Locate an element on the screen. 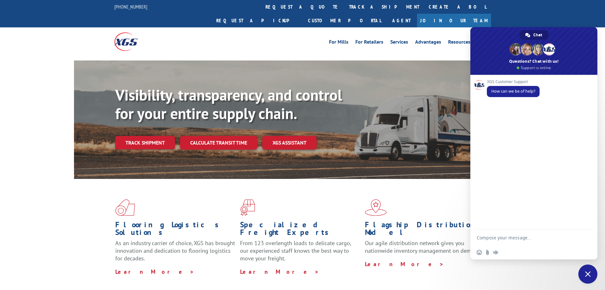 The image size is (605, 290). a: Chat is located at coordinates (534, 35).